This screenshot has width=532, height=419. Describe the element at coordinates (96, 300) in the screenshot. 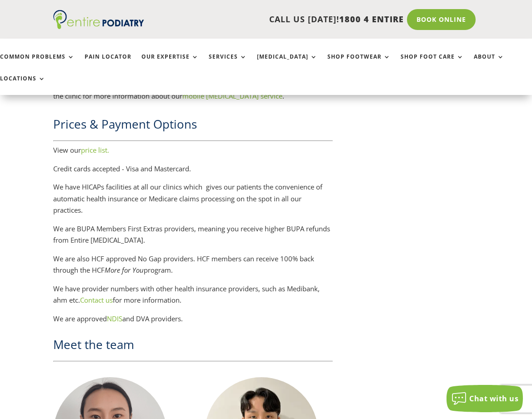

I see `a: Contact us` at that location.